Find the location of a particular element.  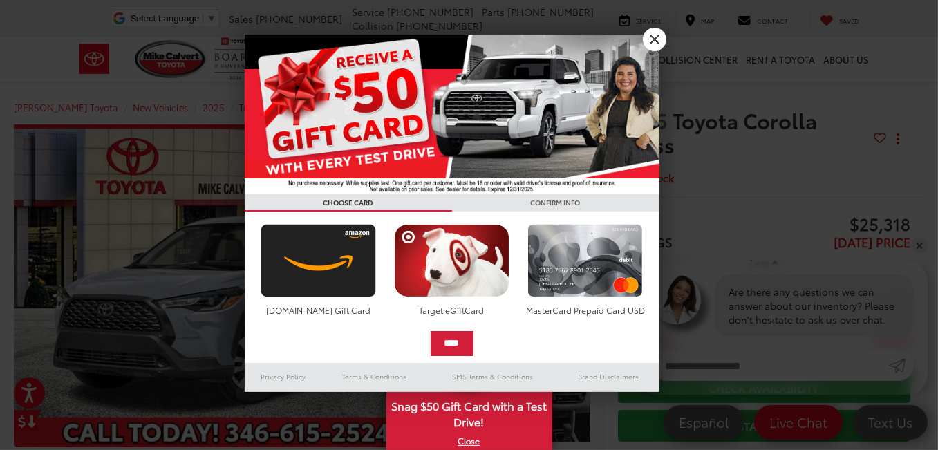

a: Brand Disclaimers is located at coordinates (609, 377).